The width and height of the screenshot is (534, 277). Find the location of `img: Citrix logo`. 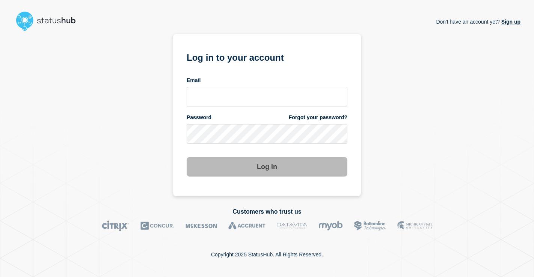

img: Citrix logo is located at coordinates (115, 226).